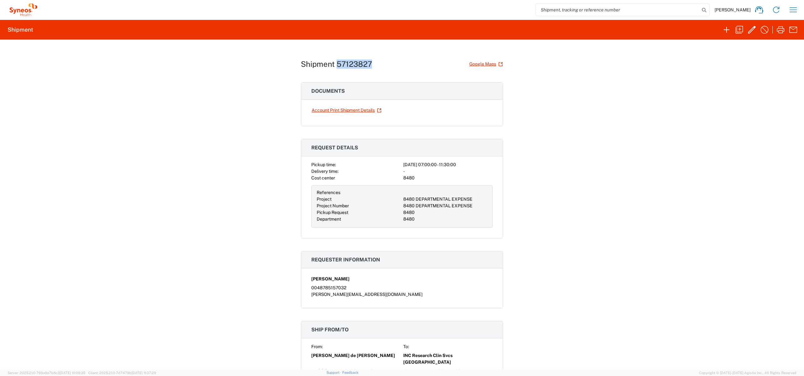  What do you see at coordinates (346, 259) in the screenshot?
I see `span: Requester information` at bounding box center [346, 259].